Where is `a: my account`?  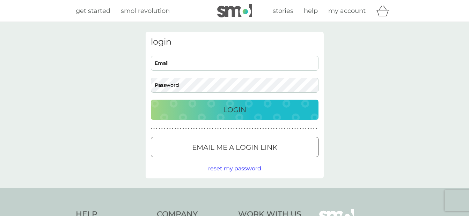 a: my account is located at coordinates (347, 11).